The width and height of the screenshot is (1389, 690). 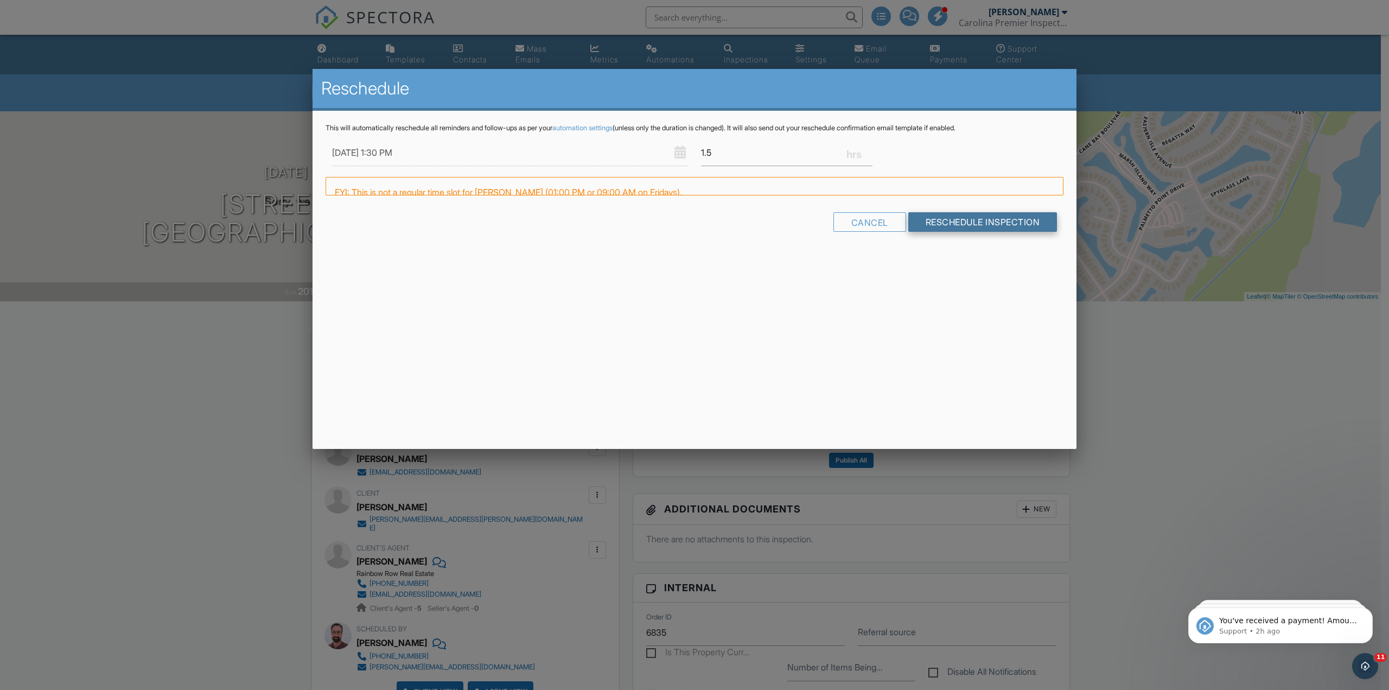 I want to click on p: Message from Support, sent 2h ago, so click(x=117, y=47).